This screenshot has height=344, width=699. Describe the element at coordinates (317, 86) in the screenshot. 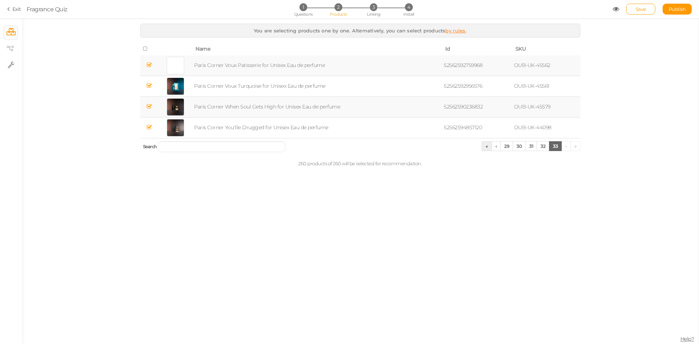

I see `td: Paris Corner Voux Turquoise for Unisex Eau de perfume` at that location.